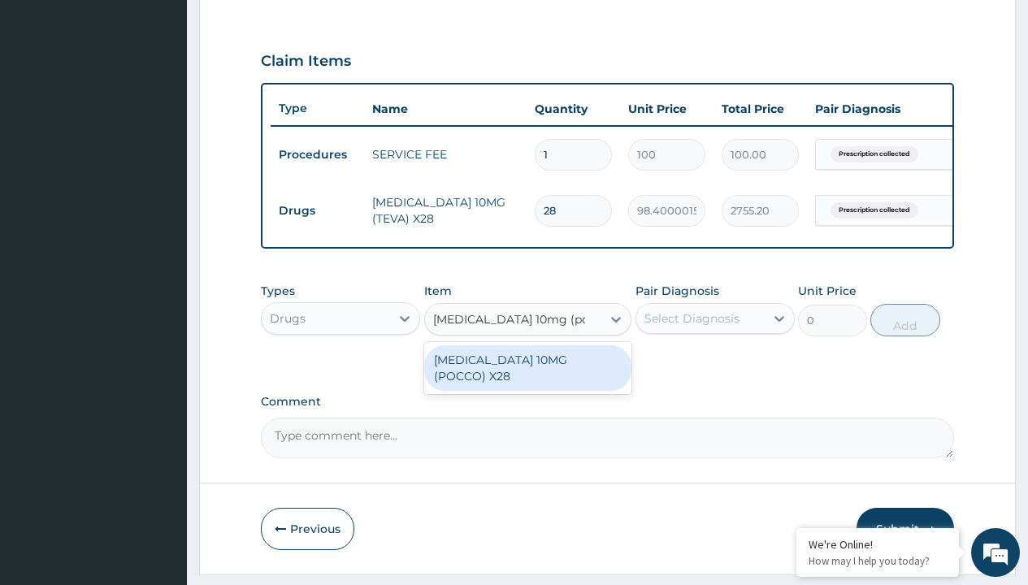  Describe the element at coordinates (317, 154) in the screenshot. I see `td: Procedures` at that location.